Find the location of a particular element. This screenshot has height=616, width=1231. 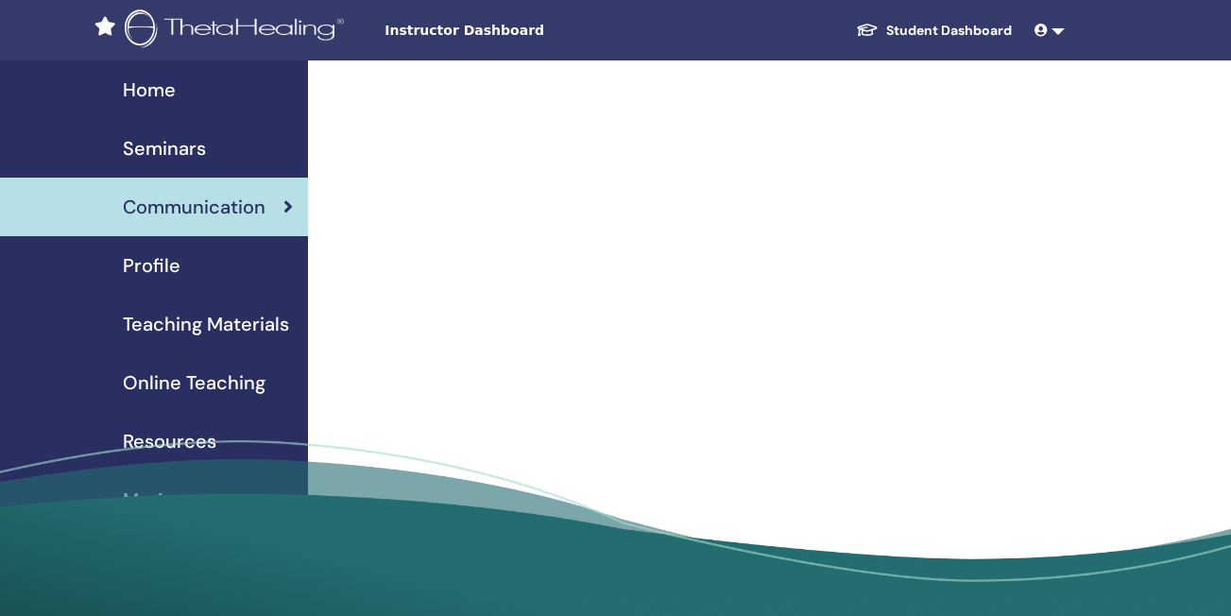

a: Student Dashboard is located at coordinates (933, 30).